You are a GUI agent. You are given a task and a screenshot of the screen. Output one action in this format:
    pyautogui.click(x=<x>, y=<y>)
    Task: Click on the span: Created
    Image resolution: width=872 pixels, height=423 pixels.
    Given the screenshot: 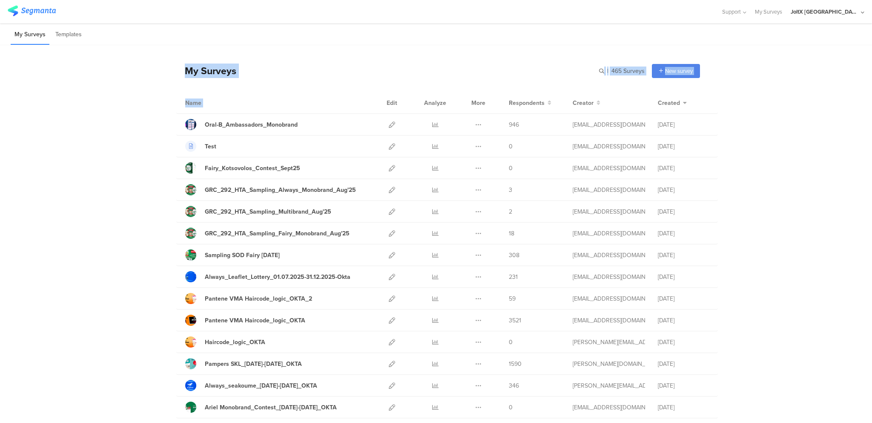 What is the action you would take?
    pyautogui.click(x=669, y=103)
    